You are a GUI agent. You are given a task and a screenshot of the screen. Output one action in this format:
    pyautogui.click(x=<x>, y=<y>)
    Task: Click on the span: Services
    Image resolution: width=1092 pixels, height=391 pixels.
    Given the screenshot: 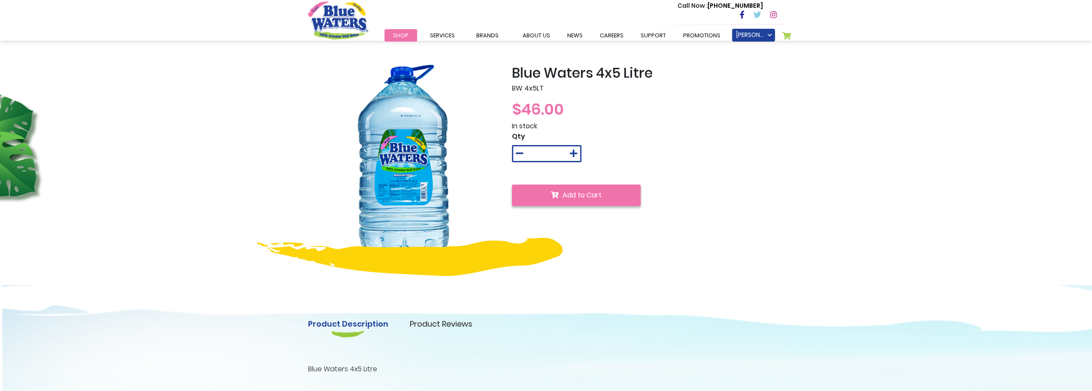 What is the action you would take?
    pyautogui.click(x=442, y=35)
    